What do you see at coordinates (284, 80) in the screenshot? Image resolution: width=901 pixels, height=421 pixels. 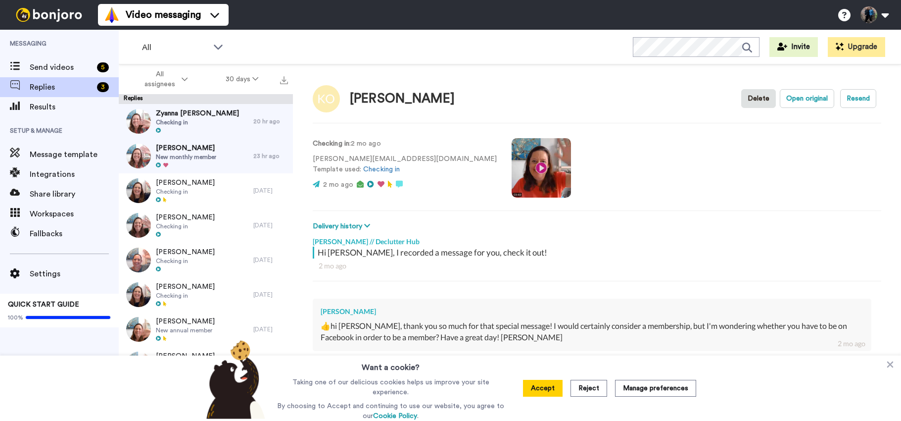 I see `img: export.svg` at bounding box center [284, 80].